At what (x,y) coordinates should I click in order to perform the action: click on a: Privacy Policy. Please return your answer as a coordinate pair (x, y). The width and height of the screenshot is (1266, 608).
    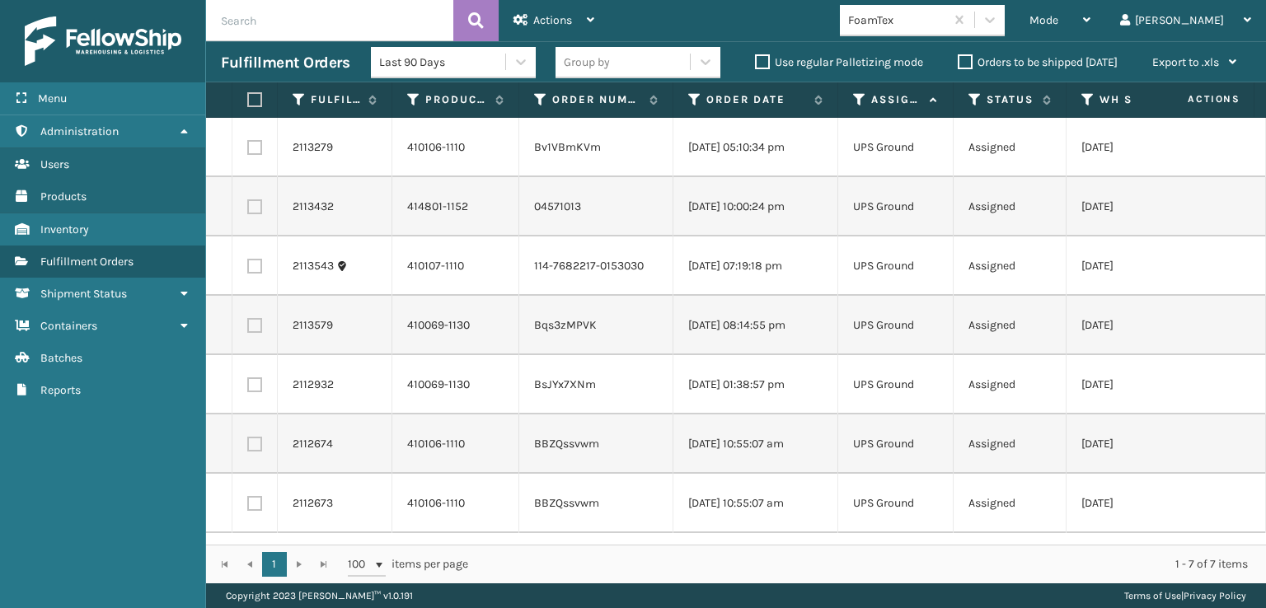
    Looking at the image, I should click on (1215, 596).